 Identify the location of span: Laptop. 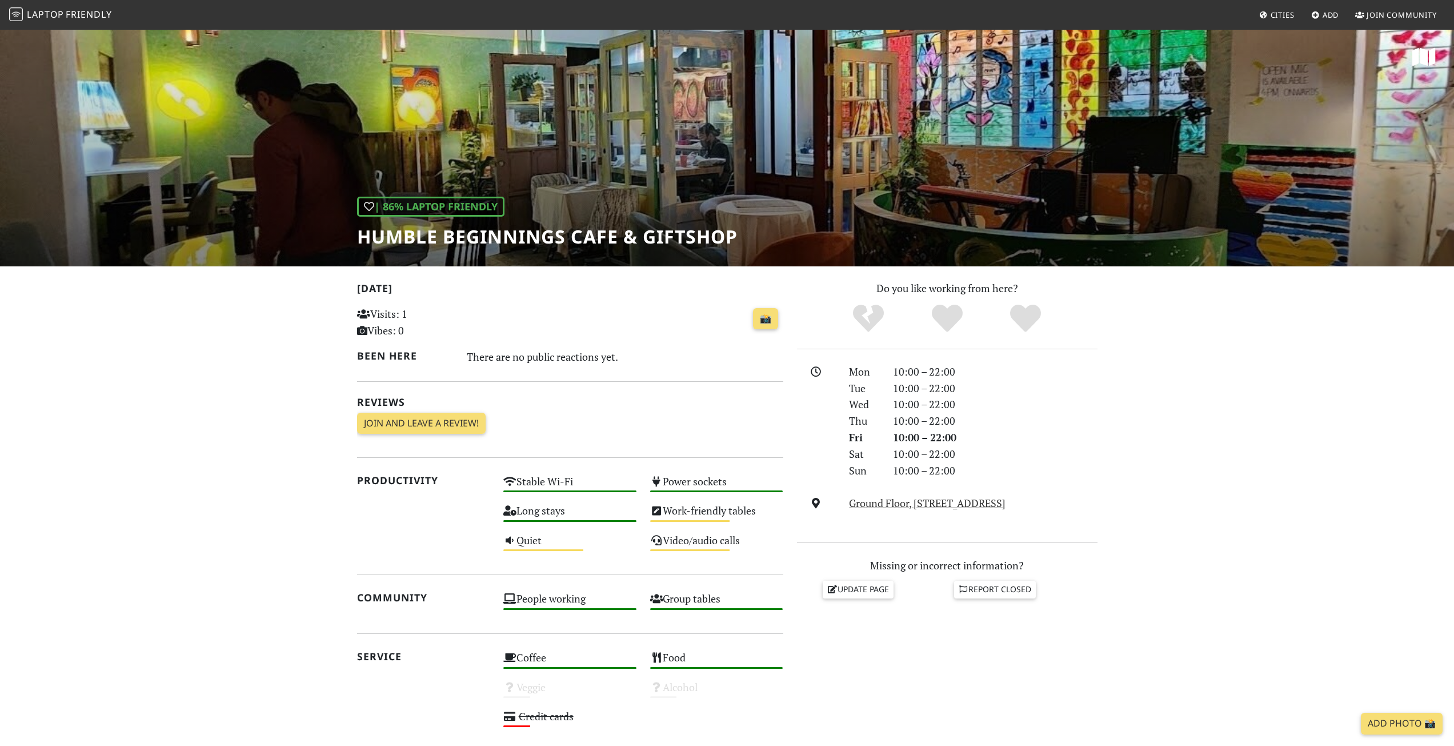
(45, 14).